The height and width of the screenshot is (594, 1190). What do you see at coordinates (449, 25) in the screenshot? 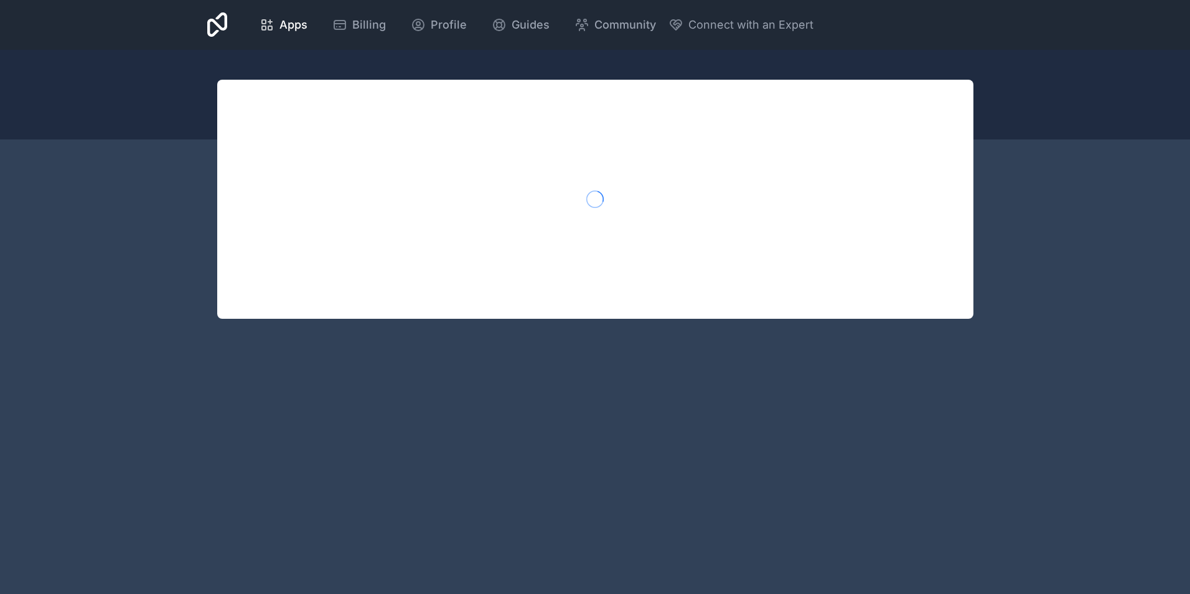
I see `span: Profile` at bounding box center [449, 25].